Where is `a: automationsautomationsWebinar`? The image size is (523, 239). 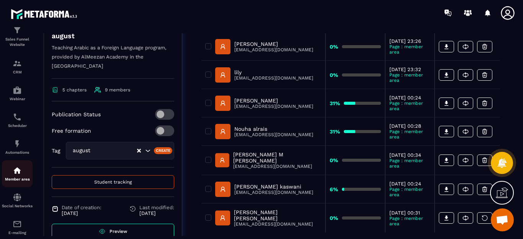
a: automationsautomationsWebinar is located at coordinates (17, 93).